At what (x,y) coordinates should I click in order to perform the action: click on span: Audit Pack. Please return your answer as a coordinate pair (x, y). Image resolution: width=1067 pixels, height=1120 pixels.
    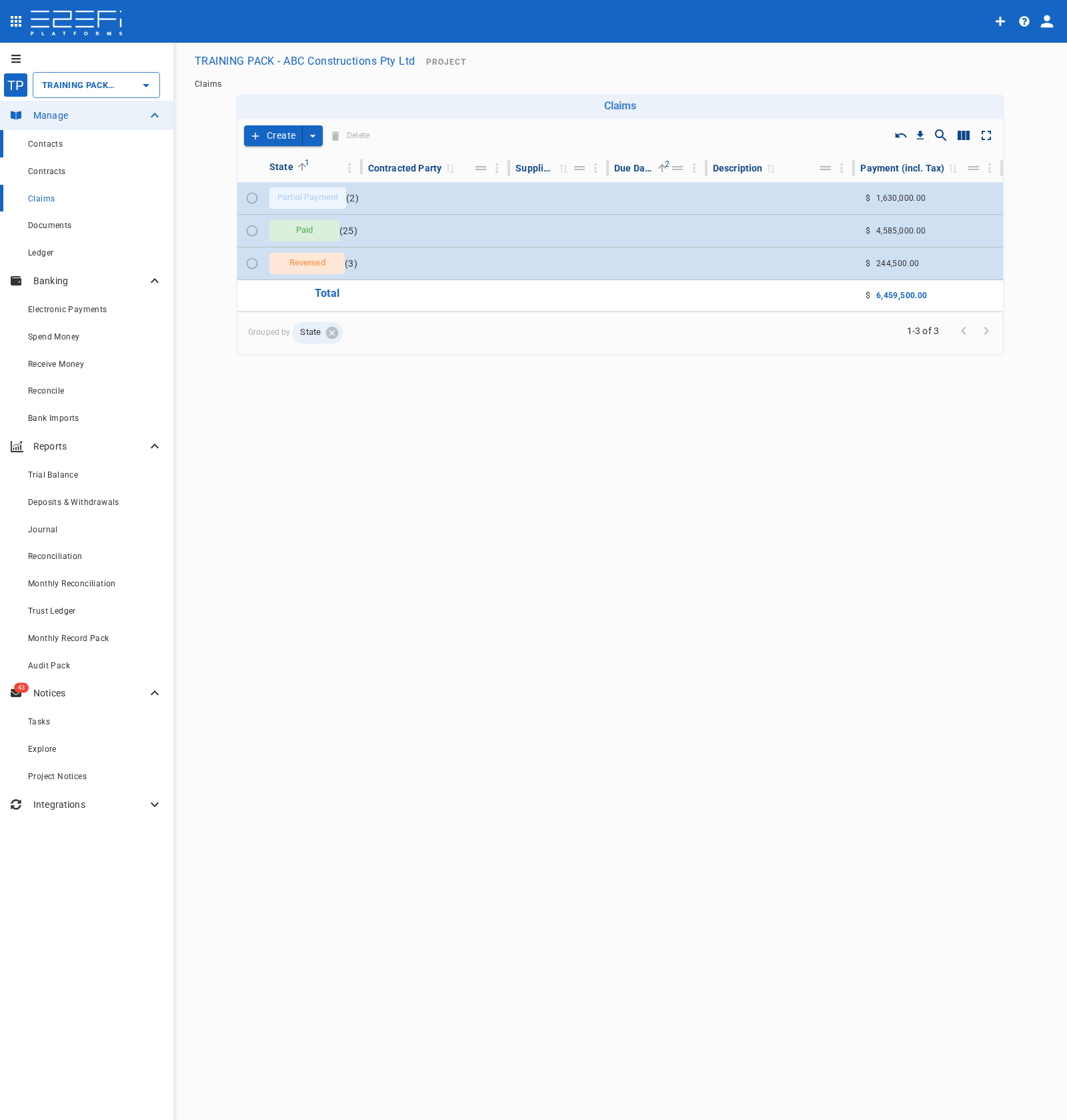
    Looking at the image, I should click on (48, 665).